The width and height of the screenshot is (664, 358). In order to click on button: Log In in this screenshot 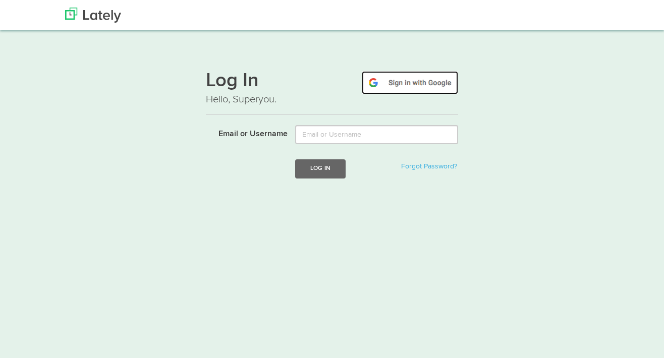, I will do `click(320, 169)`.